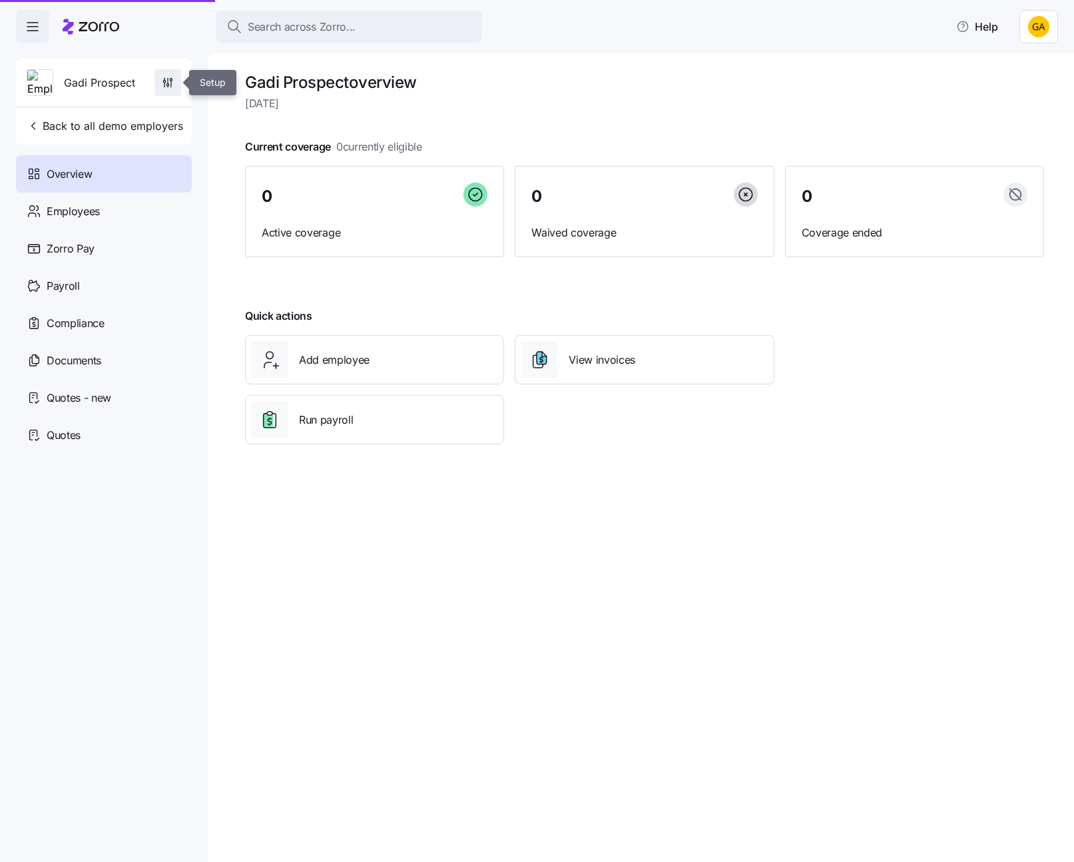 The image size is (1074, 862). I want to click on span: View invoices, so click(602, 360).